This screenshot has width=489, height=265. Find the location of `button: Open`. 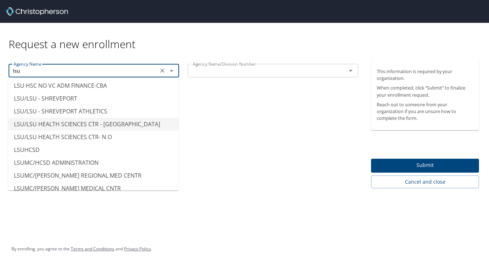

button: Open is located at coordinates (350, 71).